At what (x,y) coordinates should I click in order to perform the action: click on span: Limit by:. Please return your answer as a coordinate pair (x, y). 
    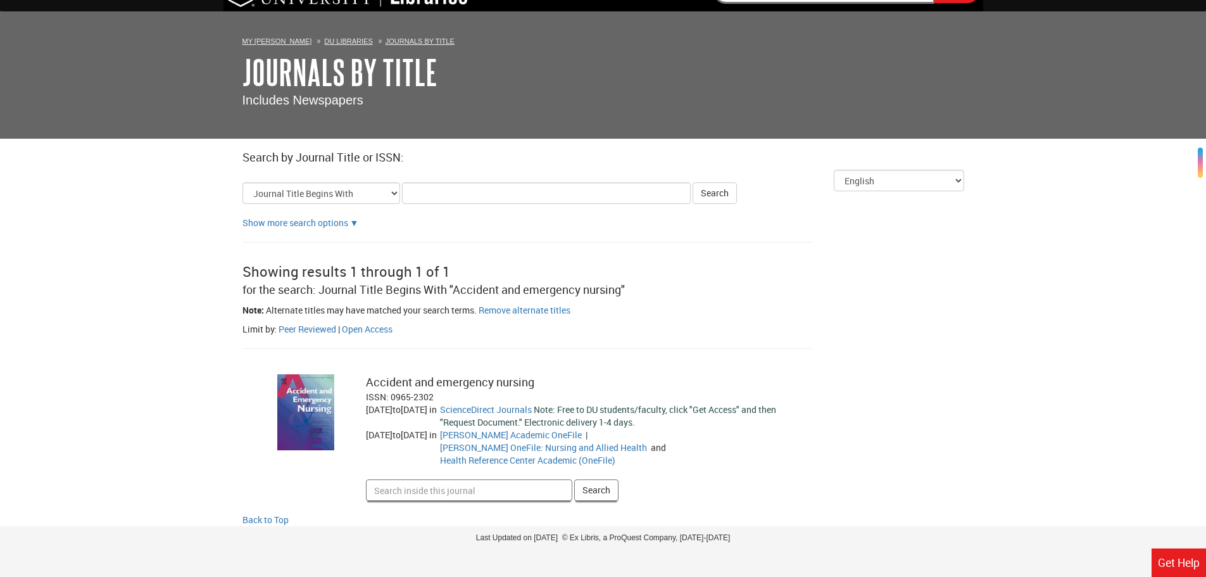
    Looking at the image, I should click on (260, 329).